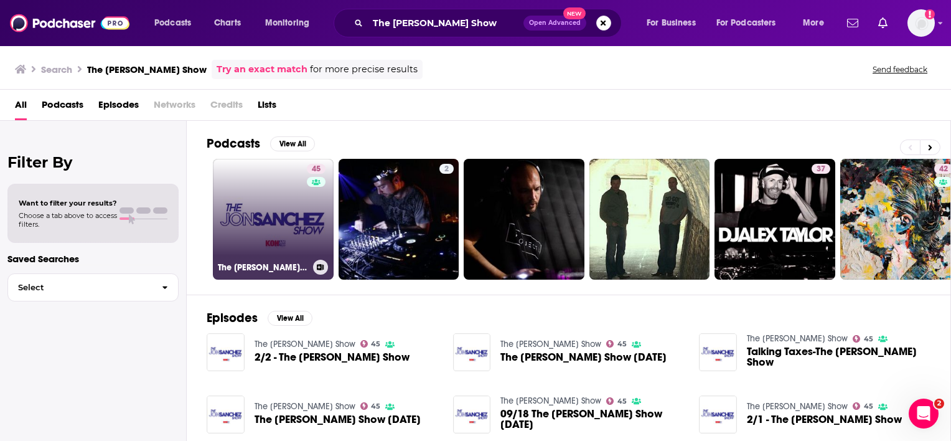 This screenshot has height=441, width=951. What do you see at coordinates (118, 107) in the screenshot?
I see `span: Episodes` at bounding box center [118, 107].